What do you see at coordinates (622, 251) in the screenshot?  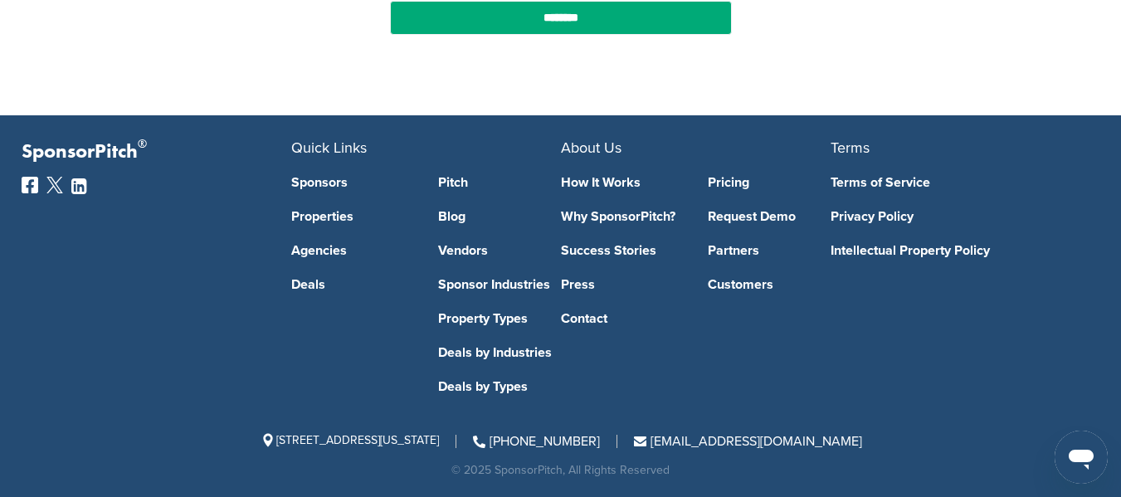 I see `a: Success Stories` at bounding box center [622, 251].